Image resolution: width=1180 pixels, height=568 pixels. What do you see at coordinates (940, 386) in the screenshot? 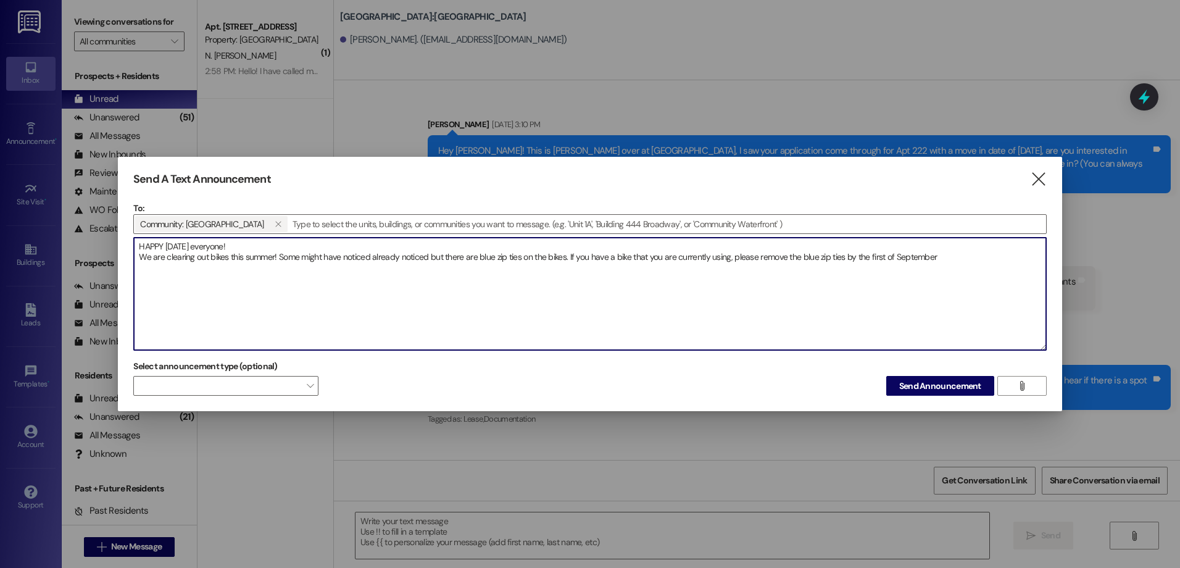
I see `span: Send Announcement` at bounding box center [940, 386].